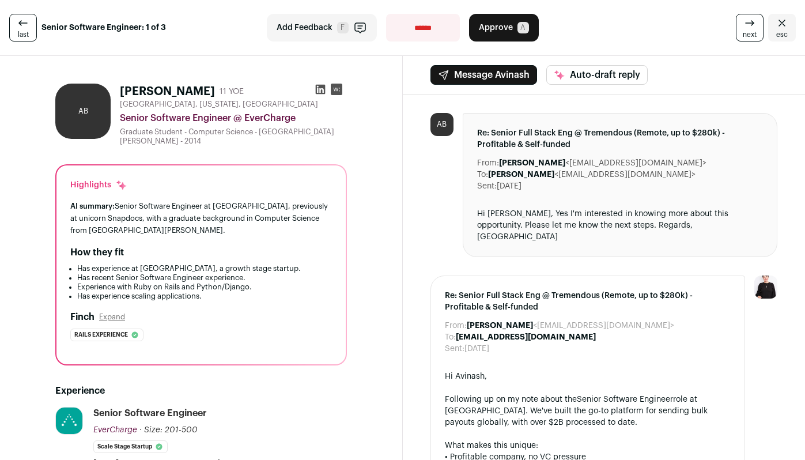  I want to click on li: Scale Stage Startup, so click(130, 447).